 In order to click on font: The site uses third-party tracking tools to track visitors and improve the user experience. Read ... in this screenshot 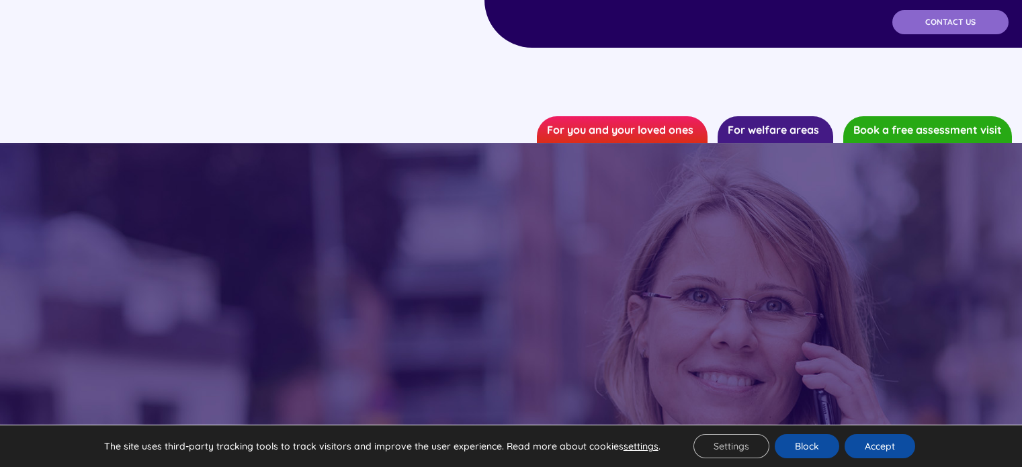, I will do `click(363, 446)`.